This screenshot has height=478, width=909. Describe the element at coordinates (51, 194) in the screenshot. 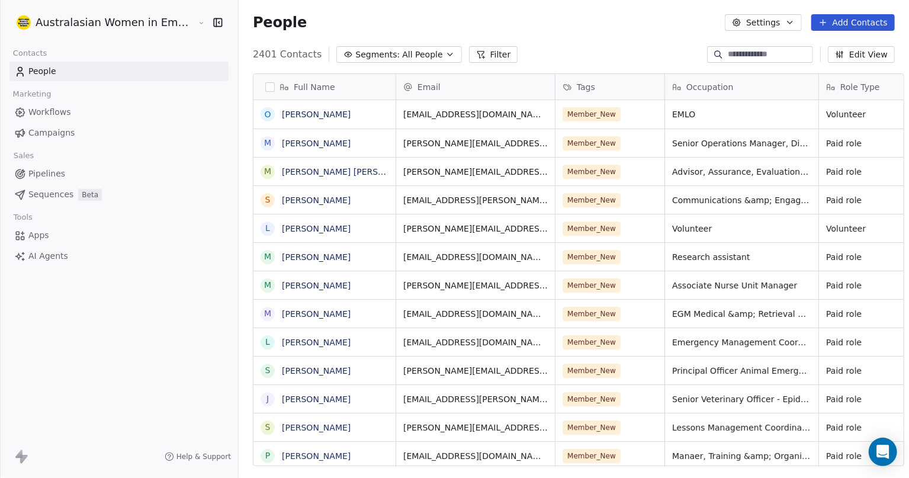

I see `span: Sequences` at that location.